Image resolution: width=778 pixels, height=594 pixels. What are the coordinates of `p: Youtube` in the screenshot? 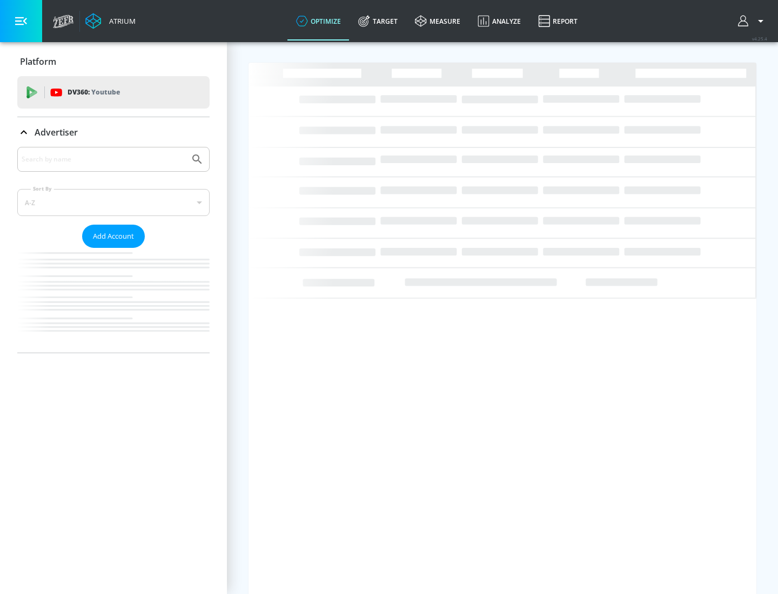 It's located at (105, 92).